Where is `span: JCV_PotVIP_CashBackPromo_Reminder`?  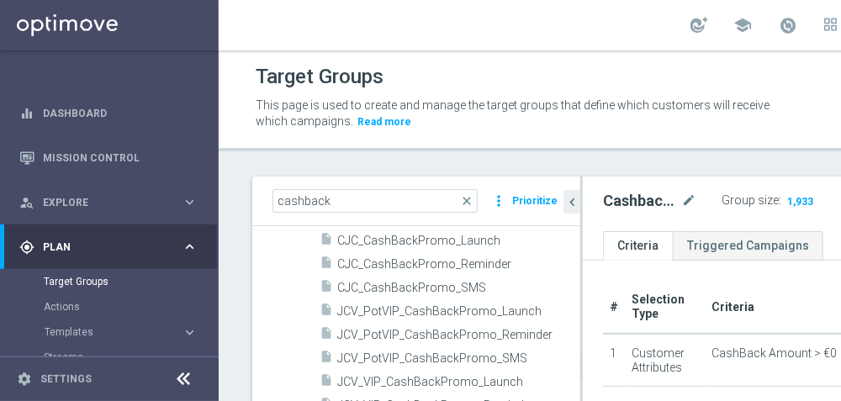
span: JCV_PotVIP_CashBackPromo_Reminder is located at coordinates (458, 335).